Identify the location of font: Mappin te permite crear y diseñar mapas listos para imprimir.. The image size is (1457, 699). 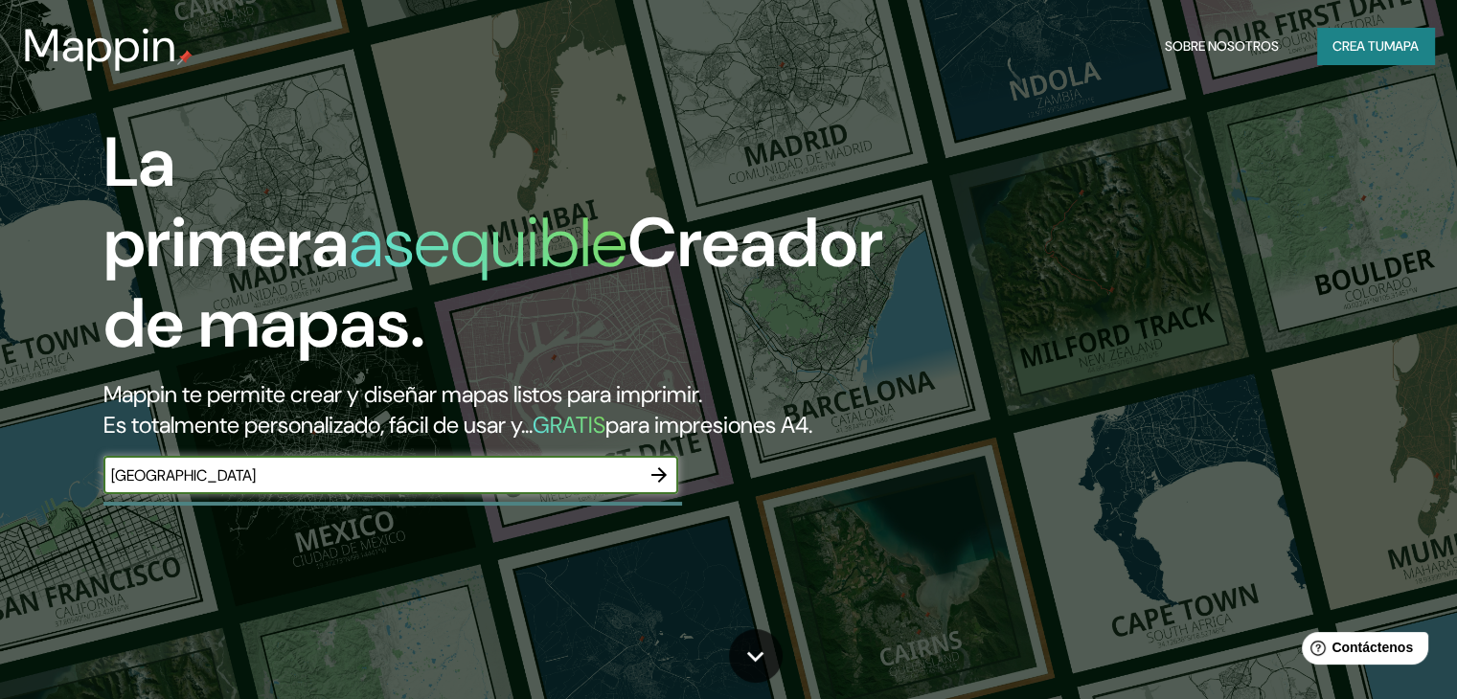
(402, 394).